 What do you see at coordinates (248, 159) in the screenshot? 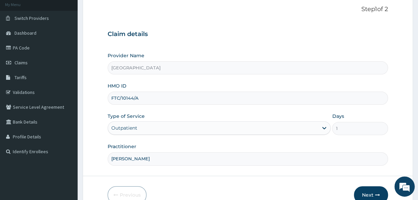
I see `input: Enter Name` at bounding box center [248, 159].